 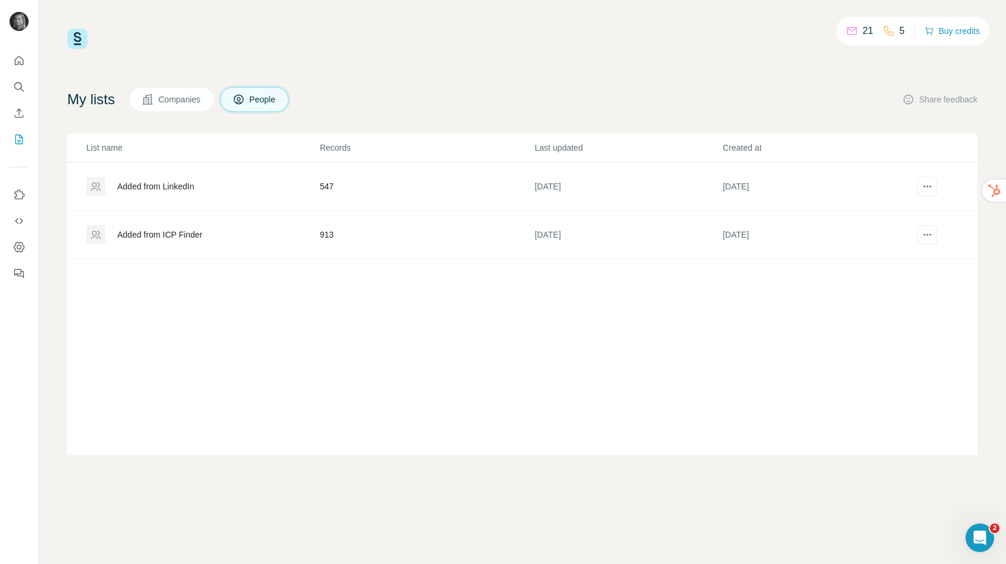 What do you see at coordinates (19, 247) in the screenshot?
I see `button: Dashboard` at bounding box center [19, 247].